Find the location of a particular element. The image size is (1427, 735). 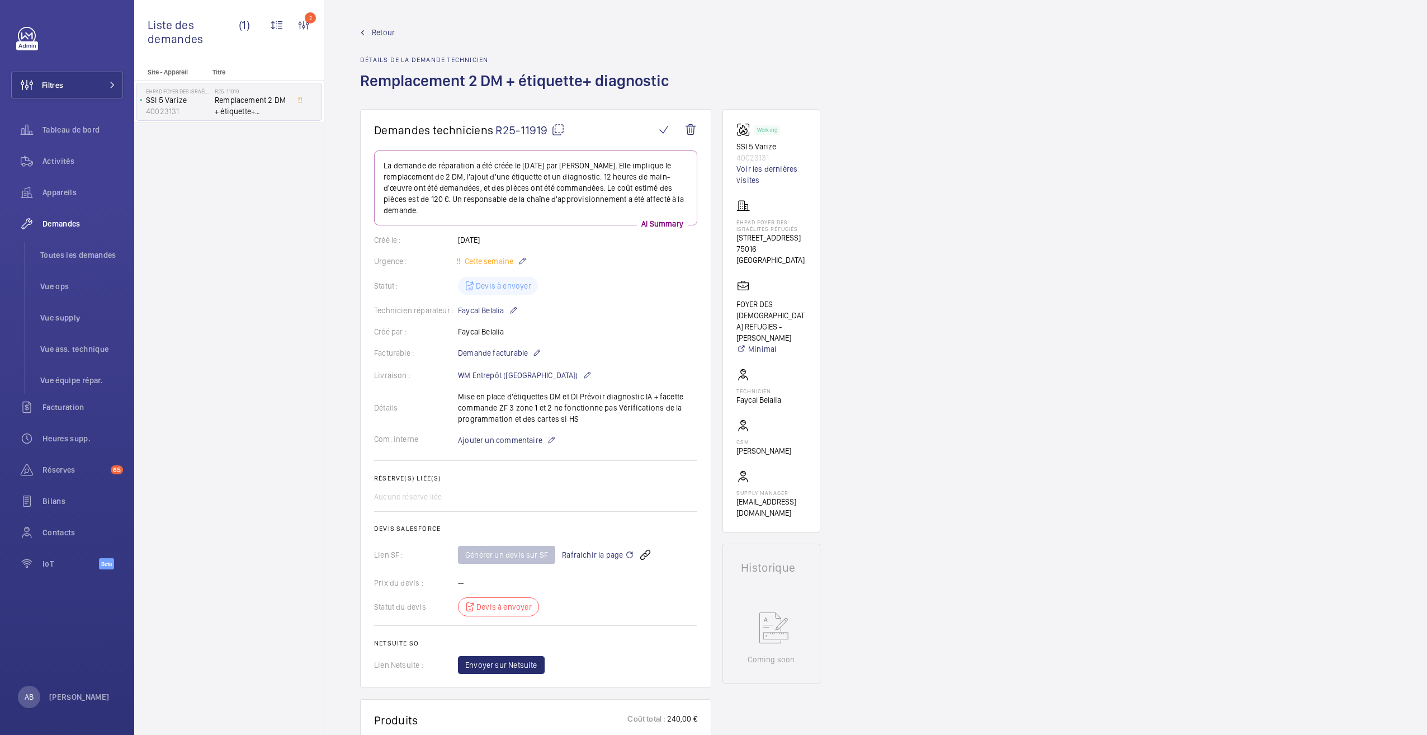

p: Supply manager is located at coordinates (771, 493).